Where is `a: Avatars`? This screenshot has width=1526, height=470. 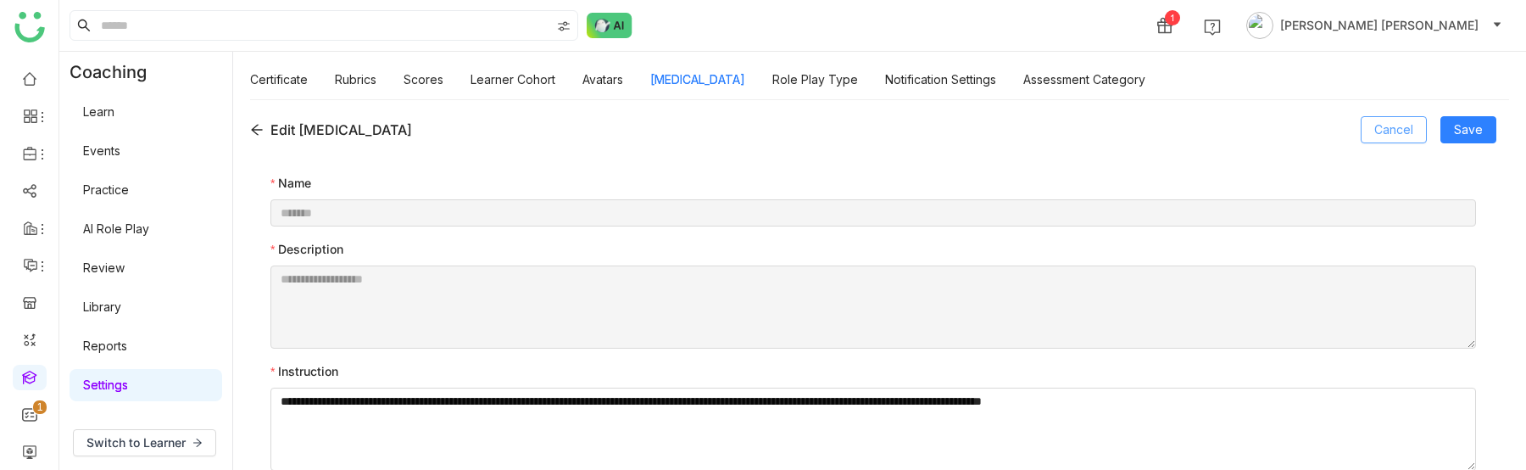
a: Avatars is located at coordinates (603, 79).